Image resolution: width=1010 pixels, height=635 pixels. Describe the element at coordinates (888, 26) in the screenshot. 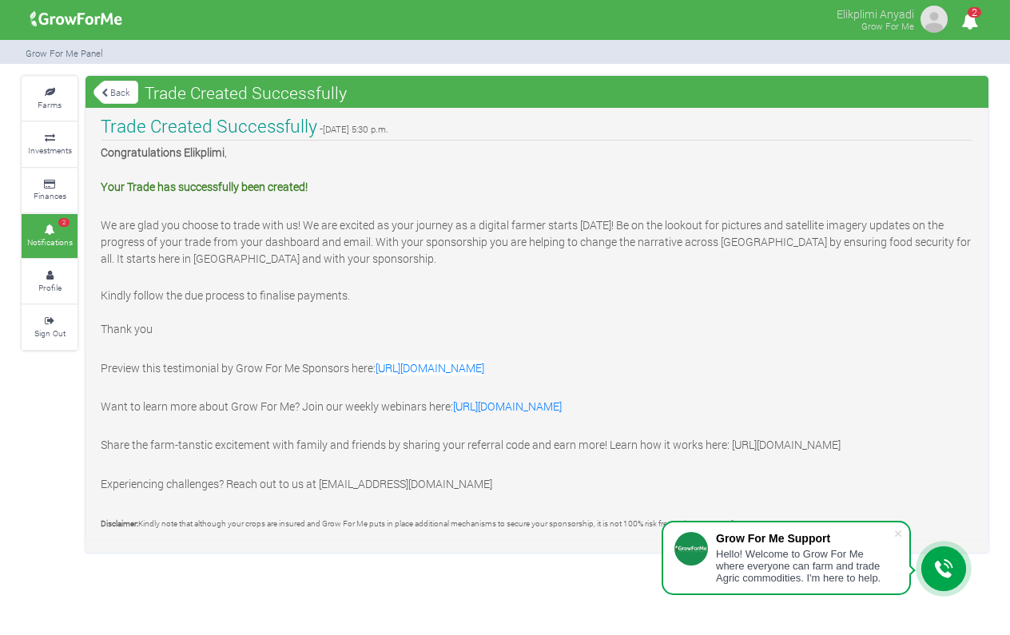

I see `small: Grow For Me` at that location.